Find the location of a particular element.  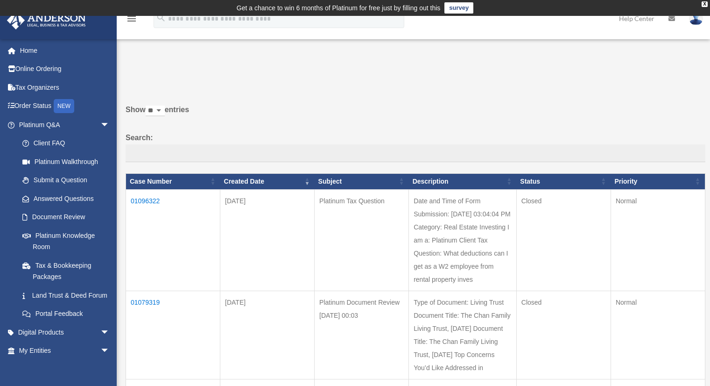

a: Order StatusNEW is located at coordinates (65, 106).